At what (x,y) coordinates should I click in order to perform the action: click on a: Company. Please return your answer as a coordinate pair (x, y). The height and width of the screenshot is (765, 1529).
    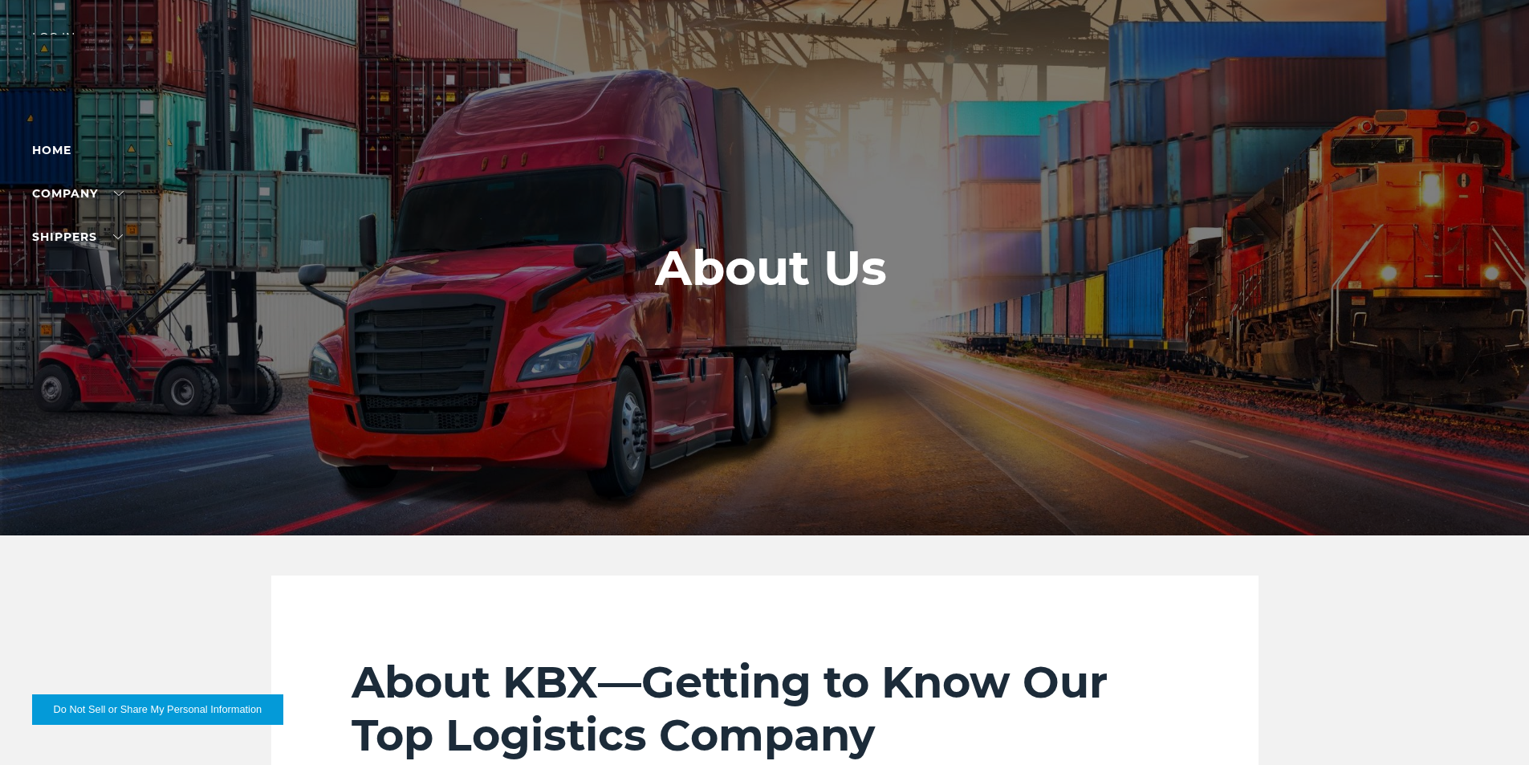
    Looking at the image, I should click on (78, 193).